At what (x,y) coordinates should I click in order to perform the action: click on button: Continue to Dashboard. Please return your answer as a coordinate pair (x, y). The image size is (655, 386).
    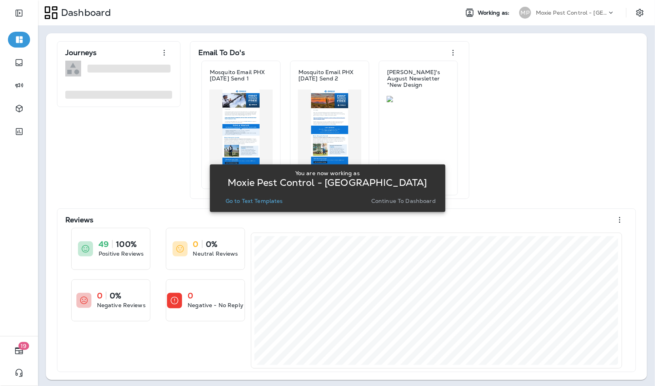
    Looking at the image, I should click on (404, 201).